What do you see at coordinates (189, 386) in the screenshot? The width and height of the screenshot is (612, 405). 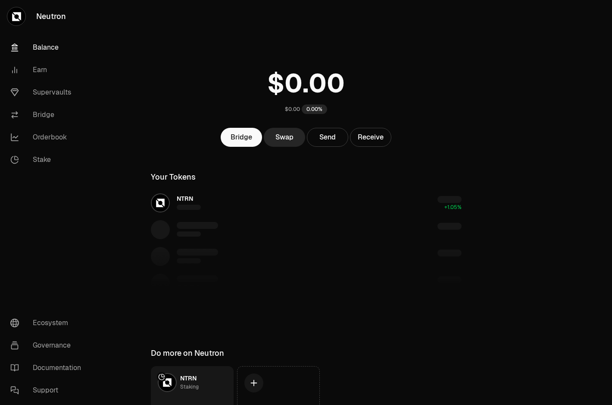 I see `div: Staking` at bounding box center [189, 386].